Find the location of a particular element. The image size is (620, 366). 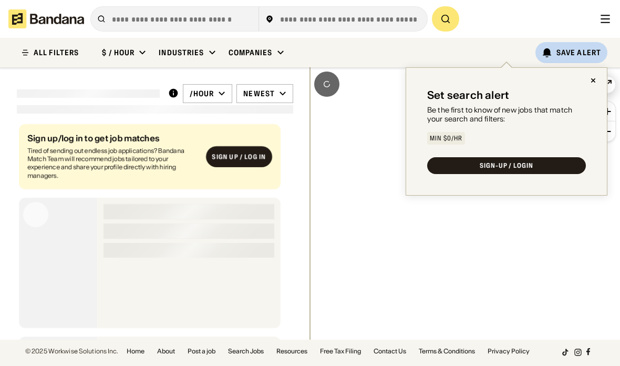

div: Save Alert is located at coordinates (578, 53).